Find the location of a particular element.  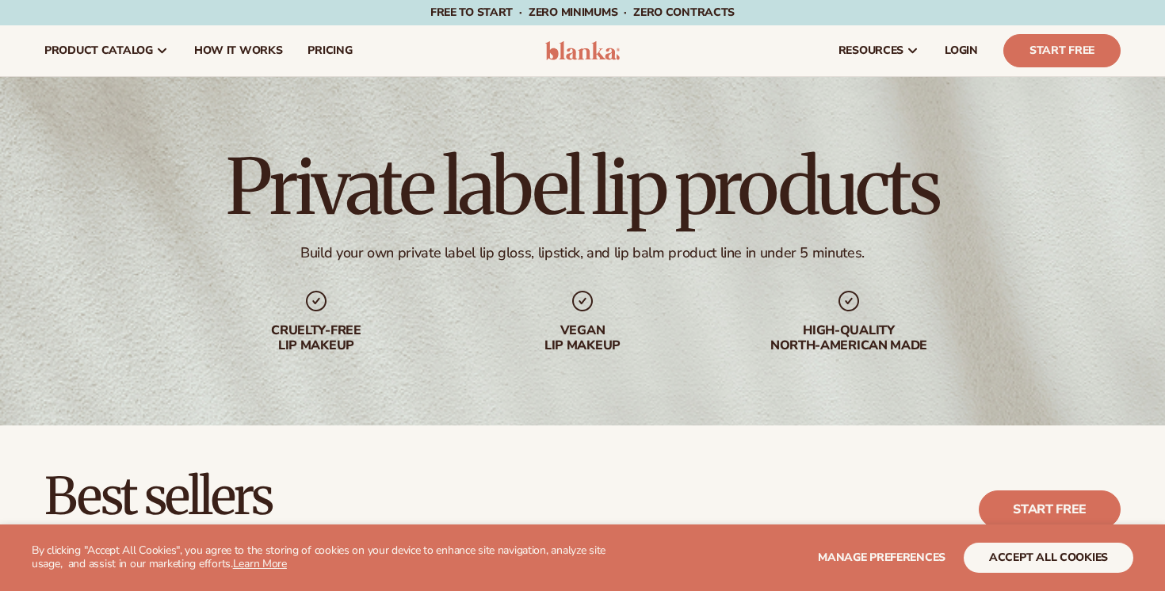

img: logo is located at coordinates (582, 51).